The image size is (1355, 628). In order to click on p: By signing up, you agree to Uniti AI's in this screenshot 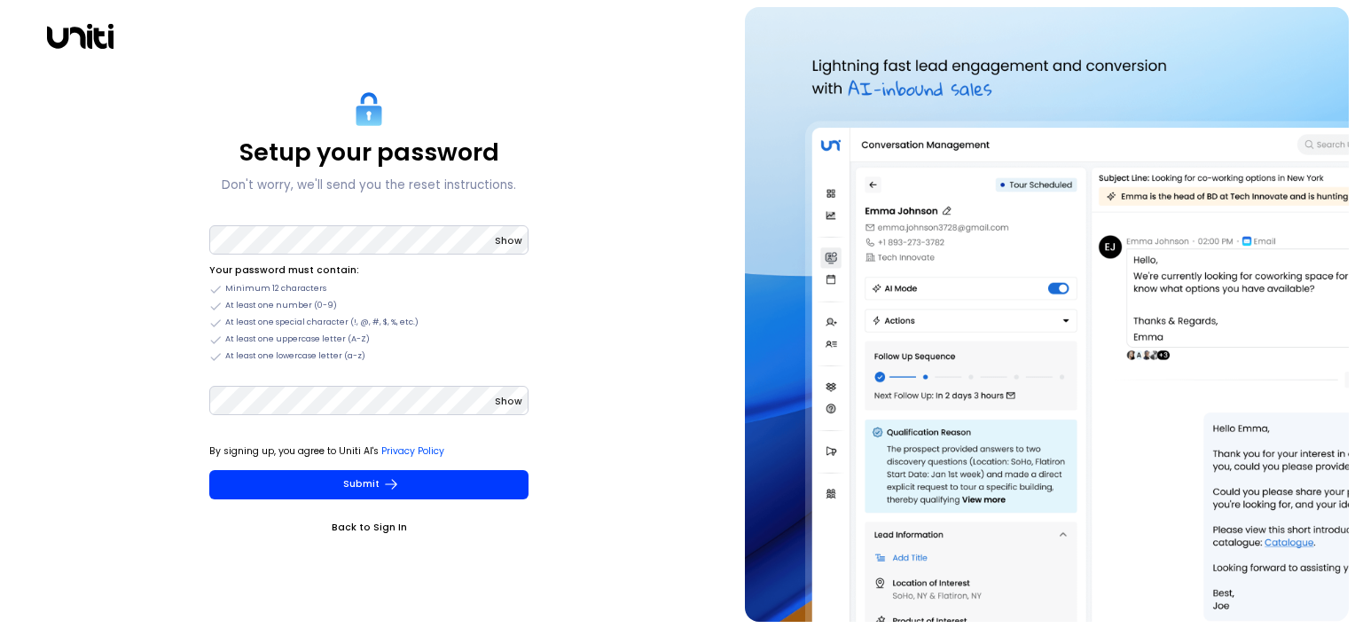, I will do `click(369, 451)`.